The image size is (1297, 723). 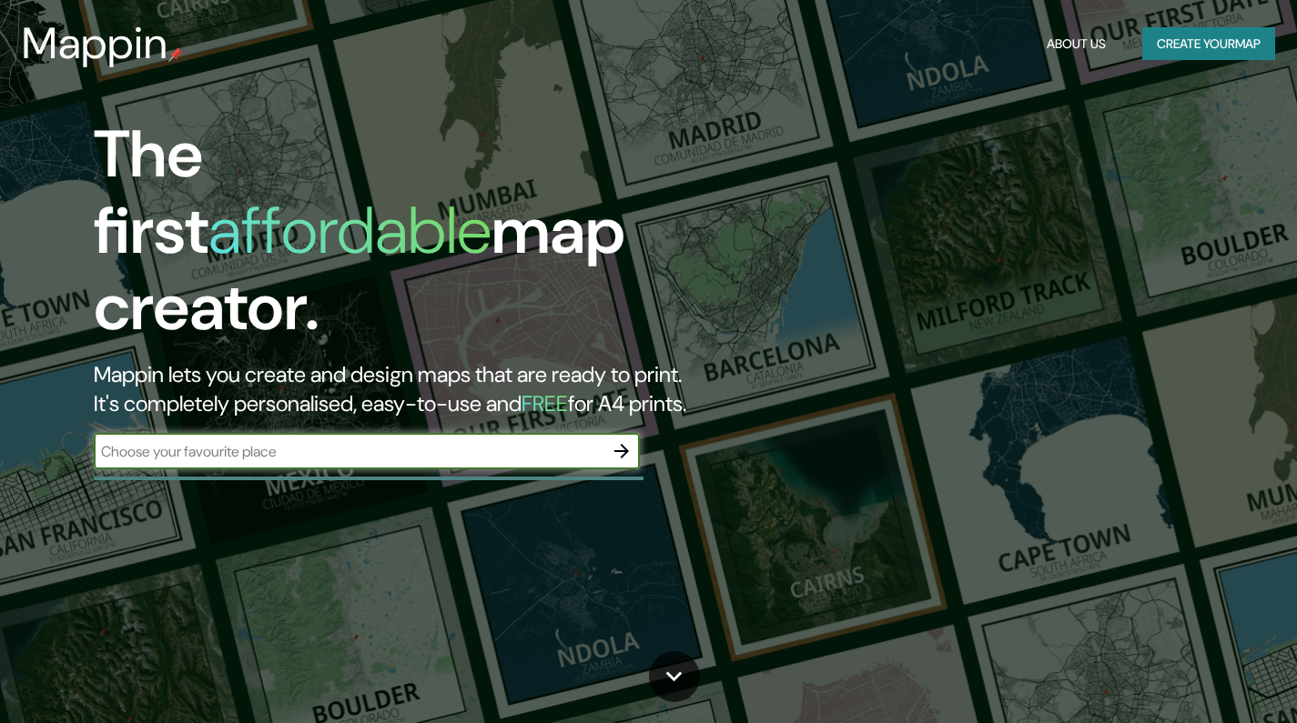 I want to click on h1: The first map creator., so click(x=418, y=238).